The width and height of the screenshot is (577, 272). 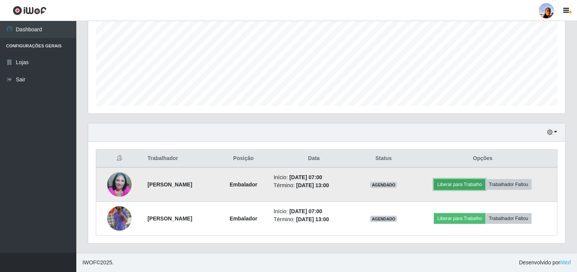 What do you see at coordinates (98, 262) in the screenshot?
I see `span: © 2025 .` at bounding box center [98, 262].